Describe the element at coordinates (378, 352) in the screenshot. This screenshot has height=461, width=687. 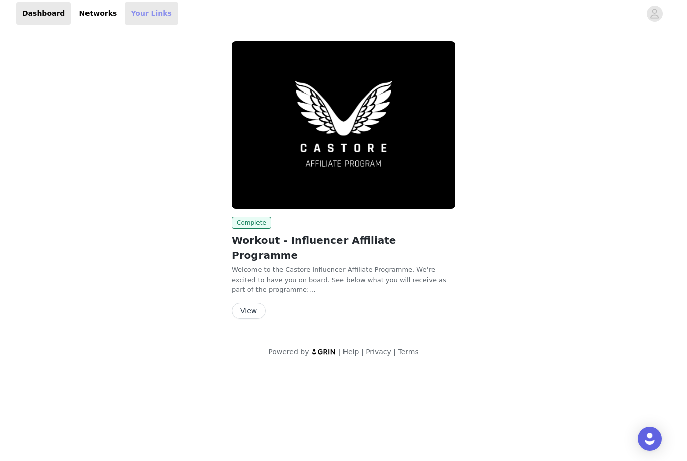
I see `a: Privacy` at that location.